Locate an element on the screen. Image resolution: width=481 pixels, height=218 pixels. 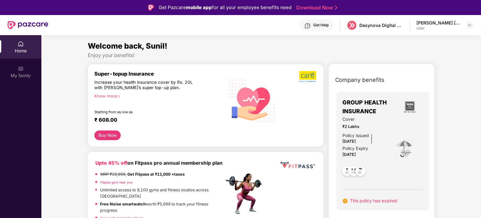
img: New Pazcare Logo is located at coordinates (28, 25).